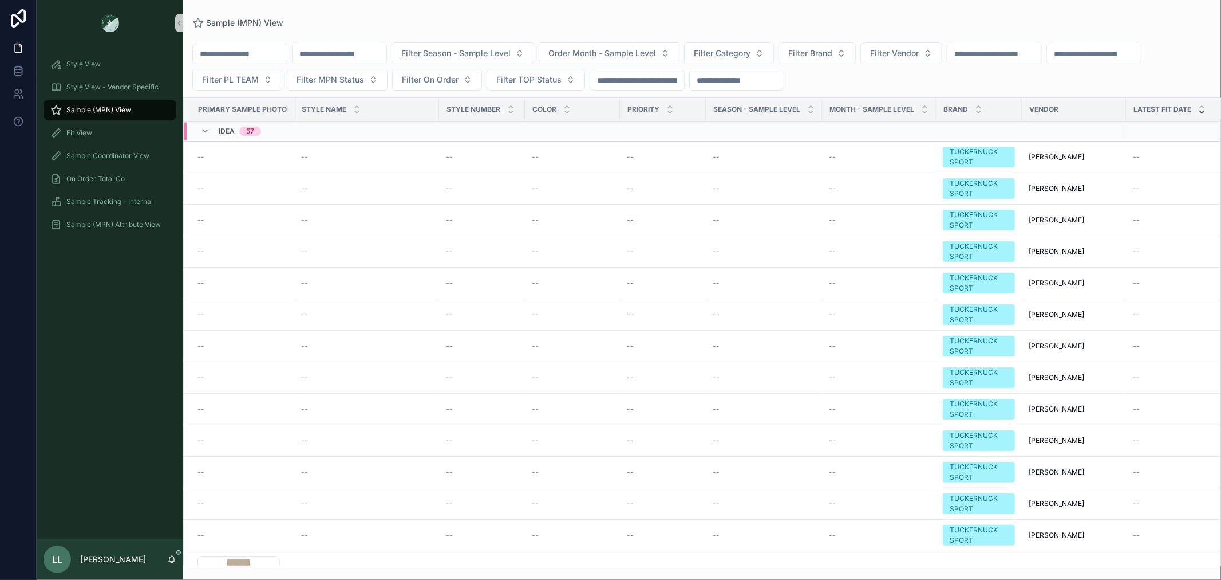  What do you see at coordinates (110, 87) in the screenshot?
I see `a: Style View - Vendor Specific` at bounding box center [110, 87].